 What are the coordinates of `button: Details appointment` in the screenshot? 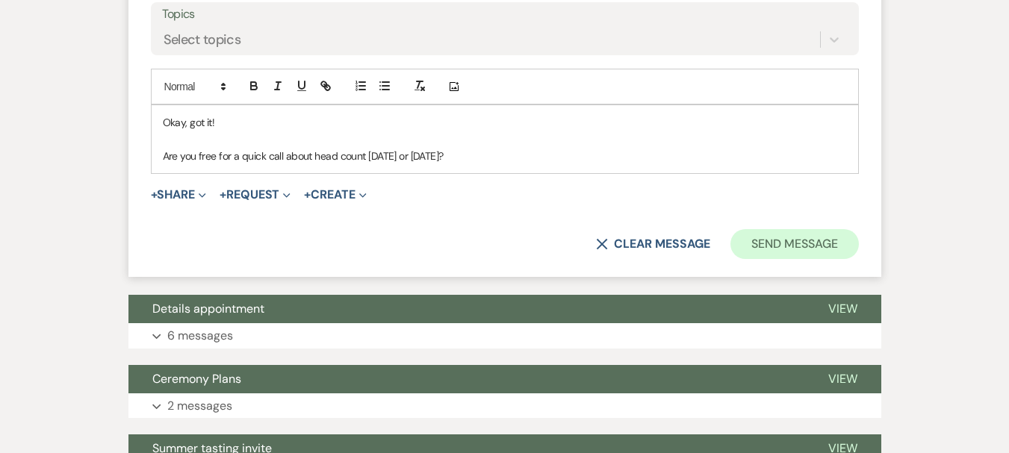 It's located at (466, 309).